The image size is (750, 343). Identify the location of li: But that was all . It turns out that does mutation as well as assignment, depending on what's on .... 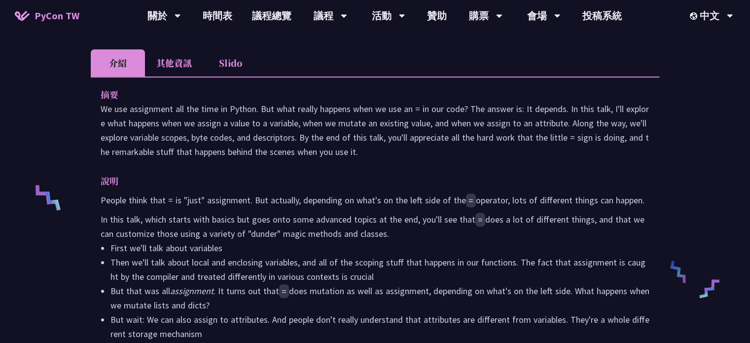
(380, 298).